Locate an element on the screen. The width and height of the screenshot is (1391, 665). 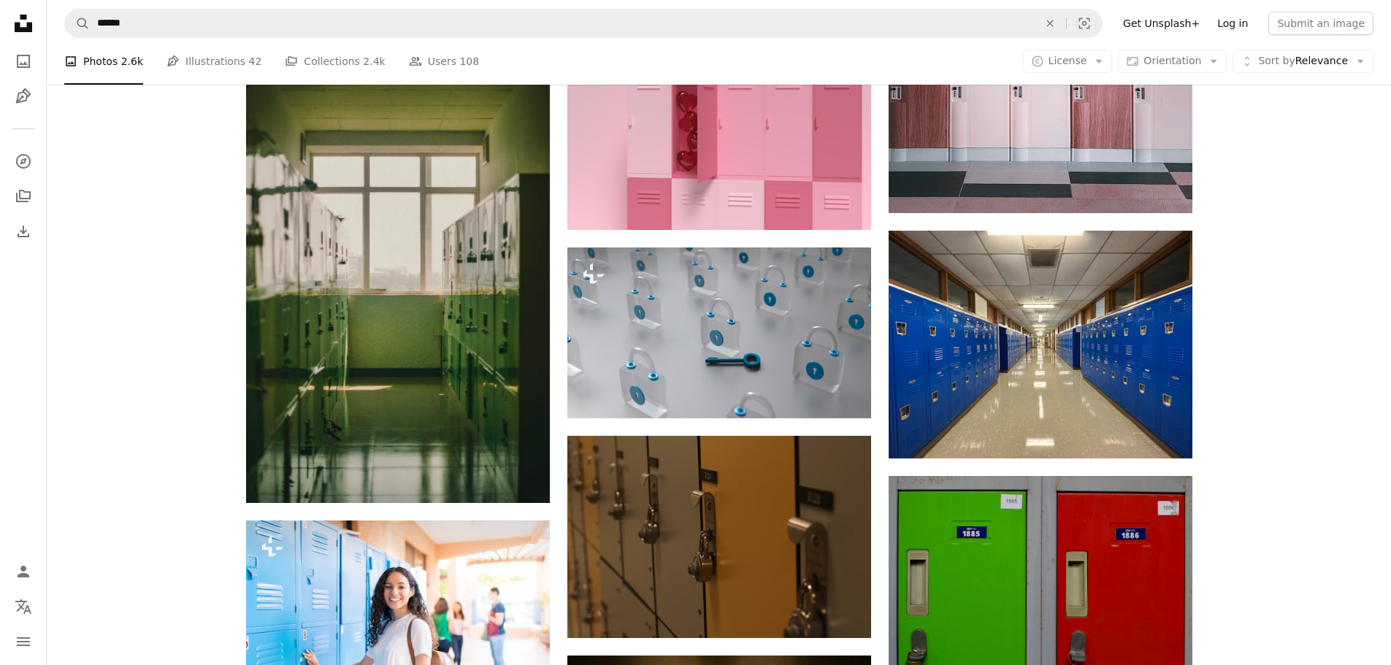
a: closed lockers is located at coordinates (398, 274).